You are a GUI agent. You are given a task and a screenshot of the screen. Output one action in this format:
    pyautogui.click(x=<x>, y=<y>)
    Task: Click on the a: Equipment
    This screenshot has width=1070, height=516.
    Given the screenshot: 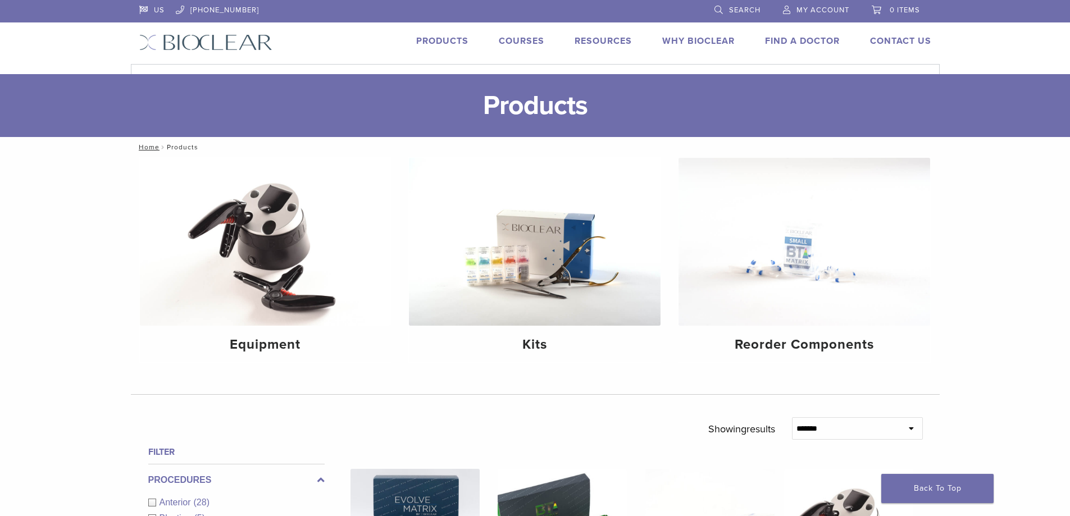 What is the action you would take?
    pyautogui.click(x=266, y=260)
    